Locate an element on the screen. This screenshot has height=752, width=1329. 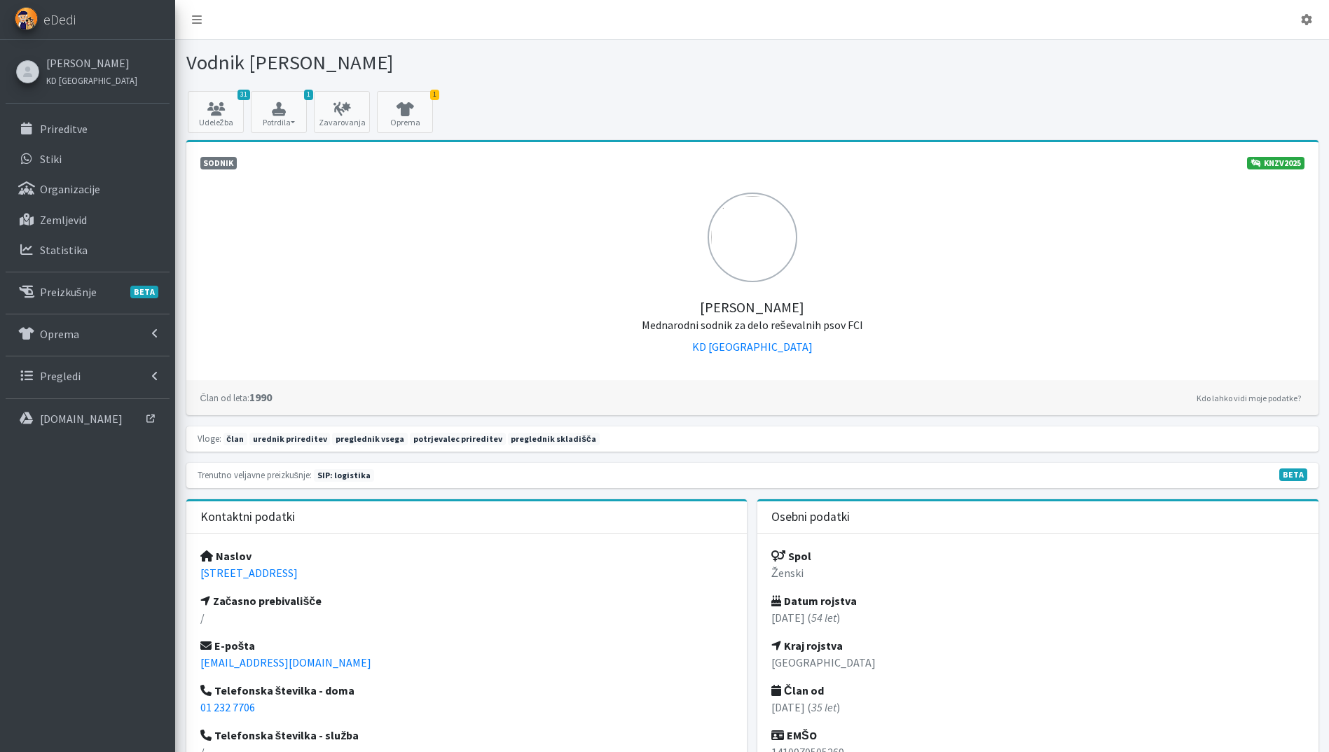
strong: 1990 is located at coordinates (236, 397).